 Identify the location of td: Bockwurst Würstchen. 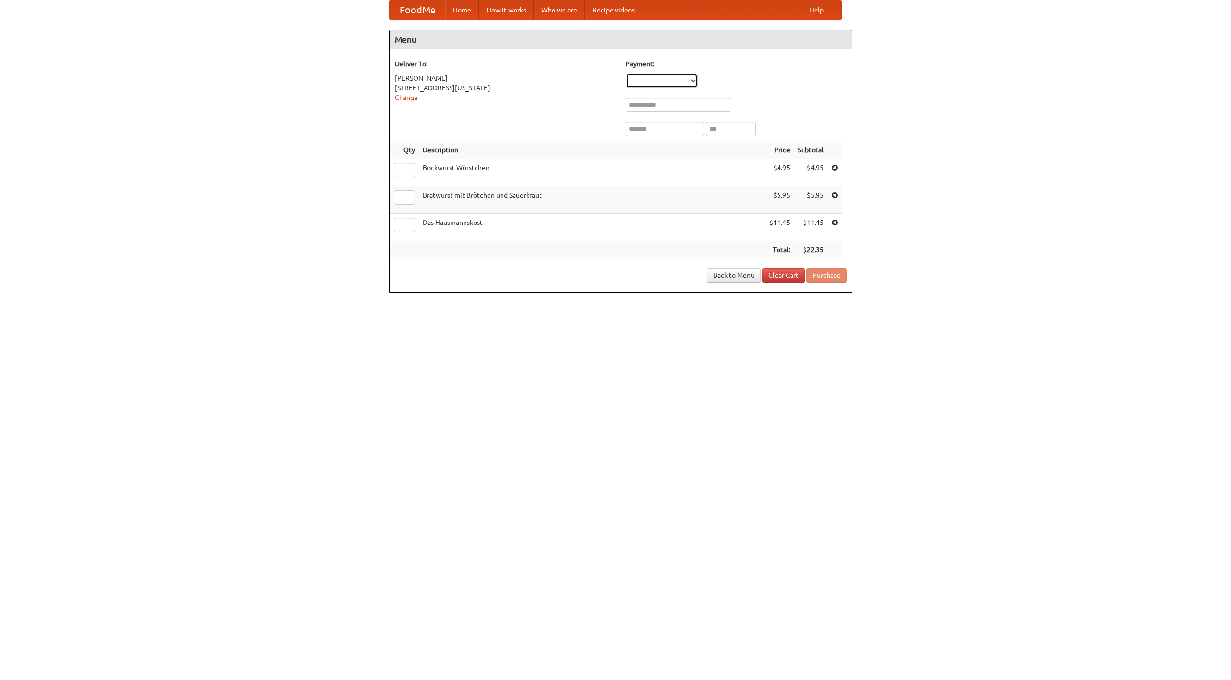
(592, 173).